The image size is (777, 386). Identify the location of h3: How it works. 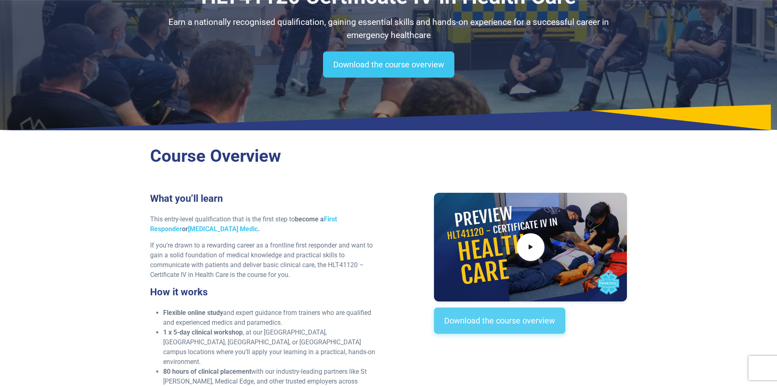
(267, 292).